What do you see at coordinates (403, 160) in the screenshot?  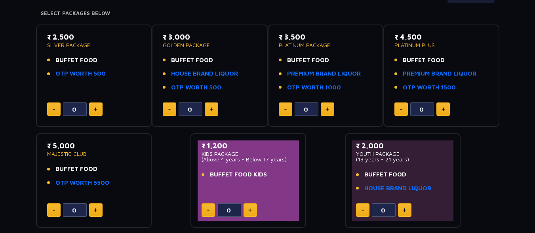 I see `p: (18 years - 21 years)` at bounding box center [403, 160].